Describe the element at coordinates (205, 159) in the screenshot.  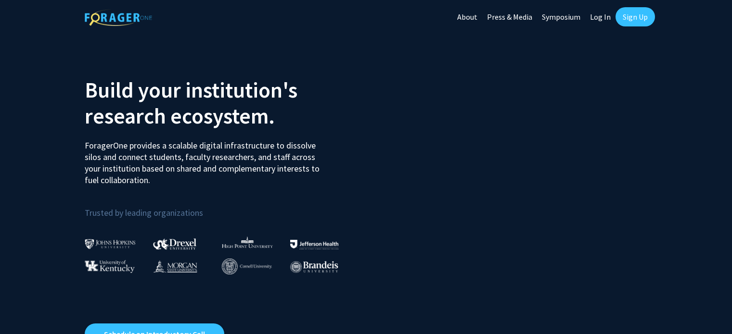
I see `p: ForagerOne provides a scalable digital infrastructure to dissolve silos and connect students, fac...` at that location.